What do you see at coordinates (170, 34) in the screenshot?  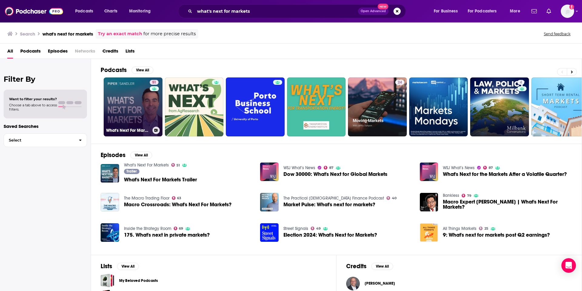 I see `span: for more precise results` at bounding box center [170, 34].